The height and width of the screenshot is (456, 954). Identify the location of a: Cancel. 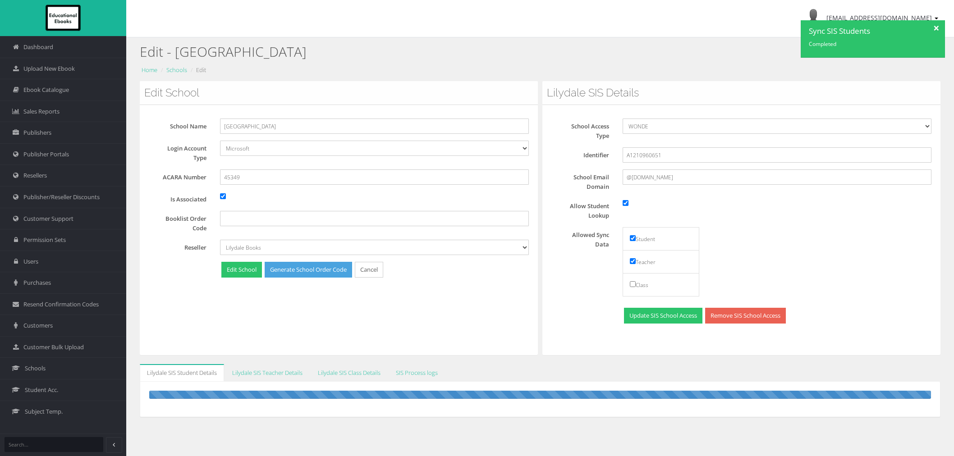
(369, 270).